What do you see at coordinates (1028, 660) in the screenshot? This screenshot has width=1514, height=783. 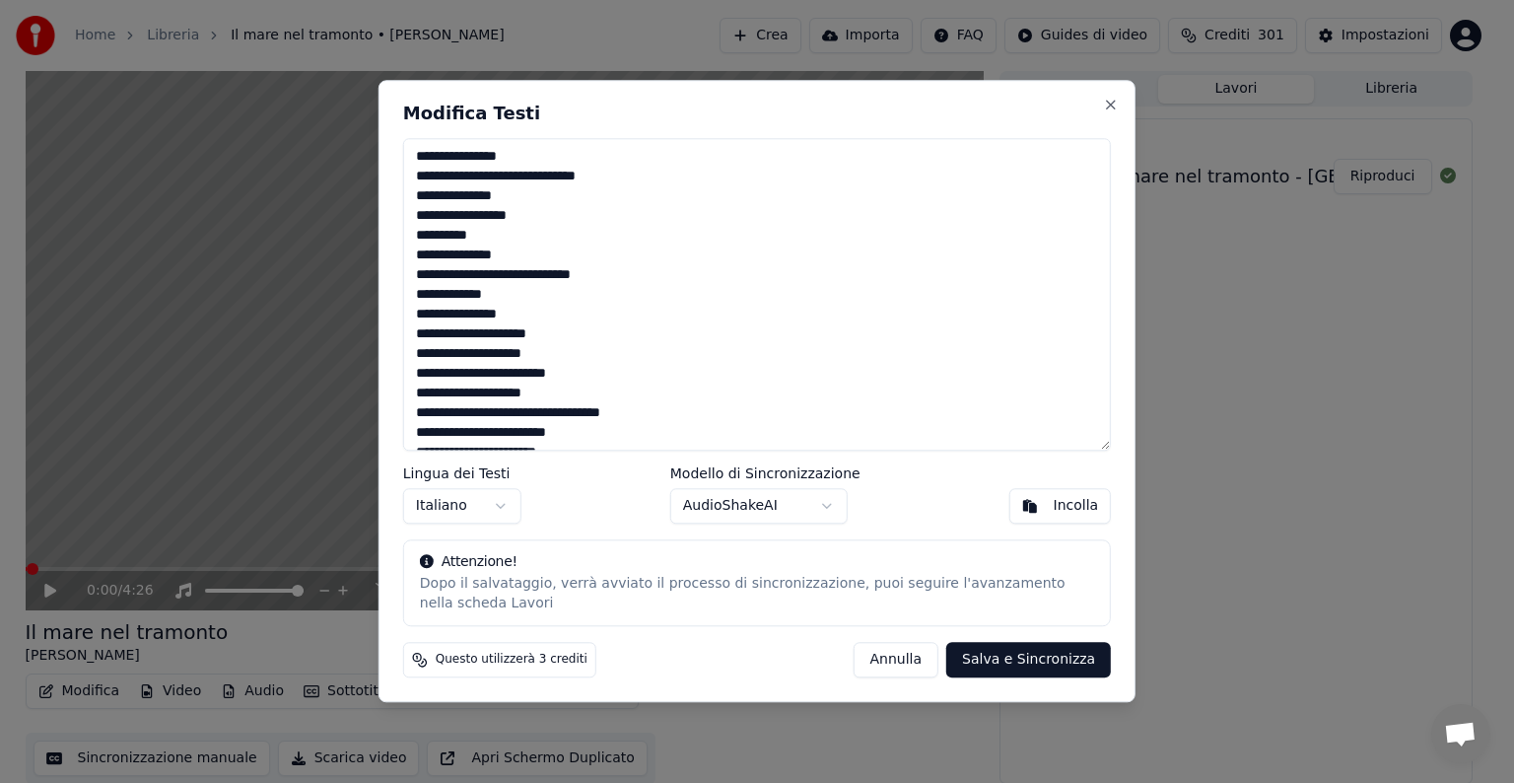 I see `button: Salva e Sincronizza` at bounding box center [1028, 660].